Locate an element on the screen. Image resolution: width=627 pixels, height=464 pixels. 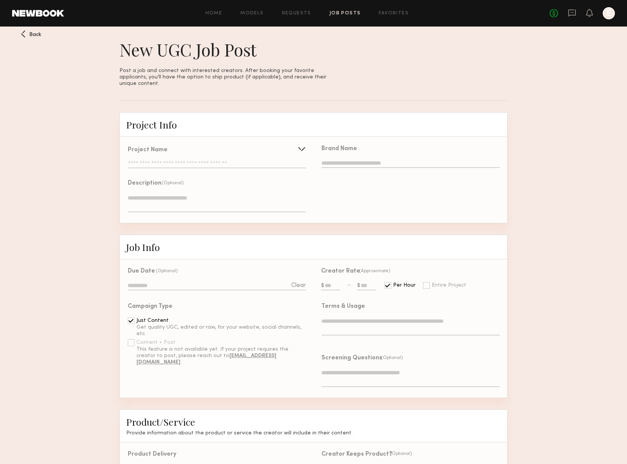
div: Description is located at coordinates (144, 183).